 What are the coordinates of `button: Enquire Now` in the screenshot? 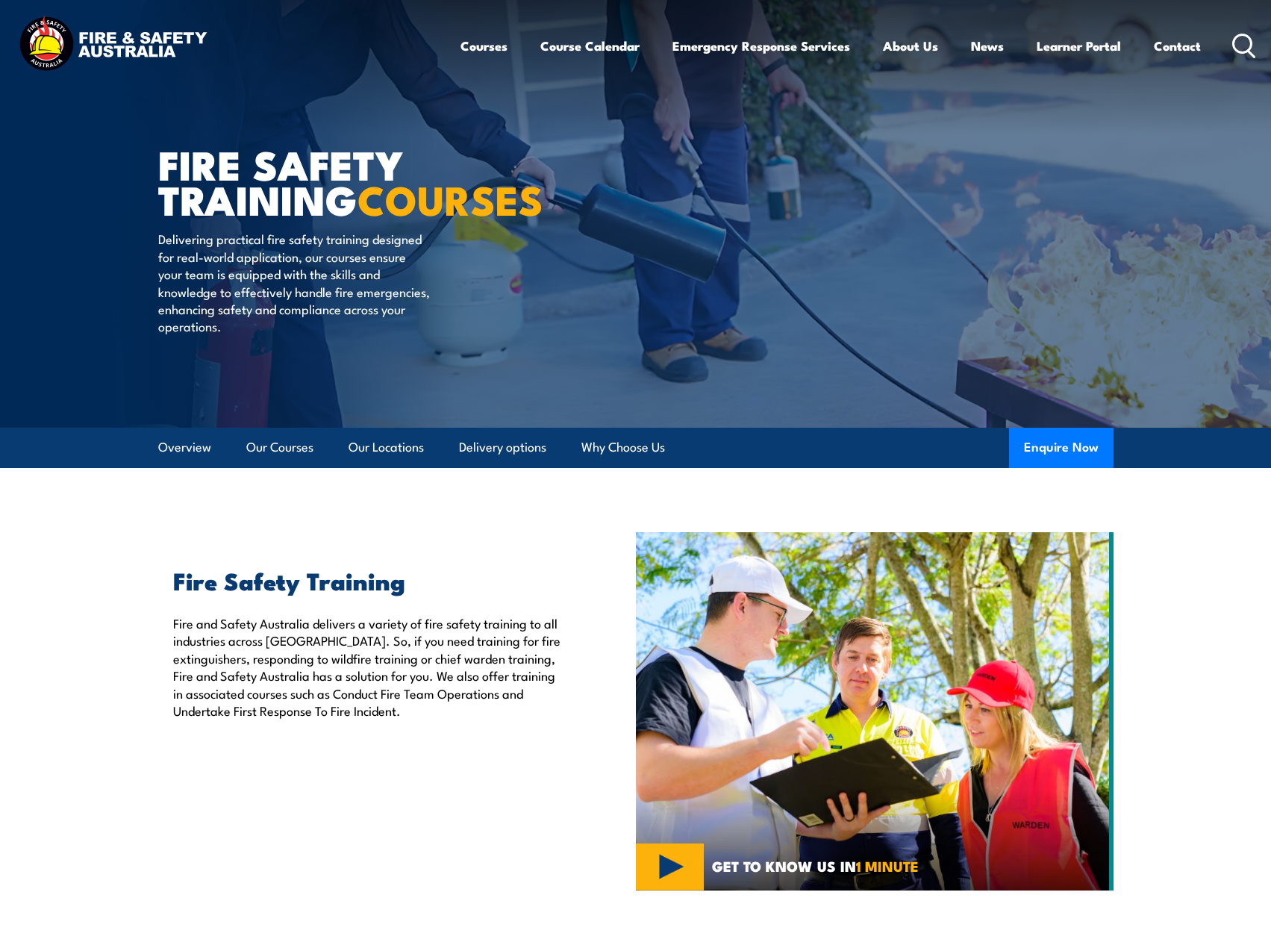 It's located at (1061, 448).